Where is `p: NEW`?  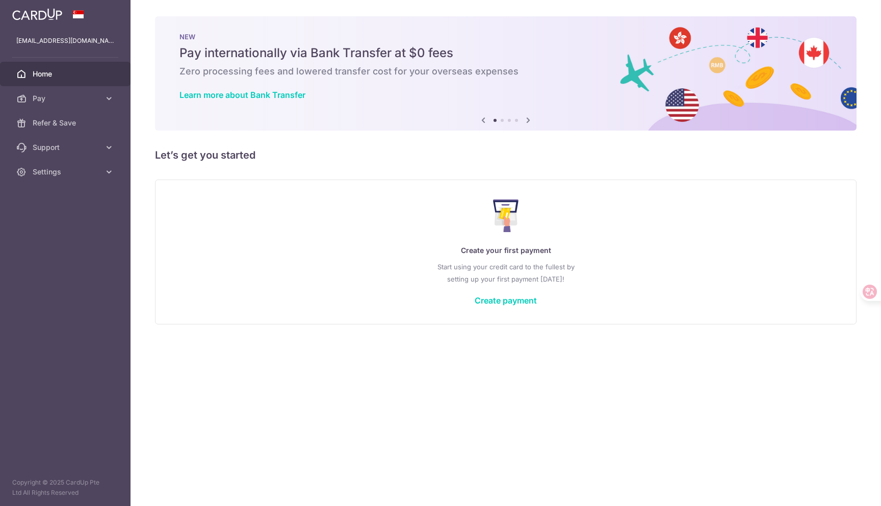
p: NEW is located at coordinates (506, 37).